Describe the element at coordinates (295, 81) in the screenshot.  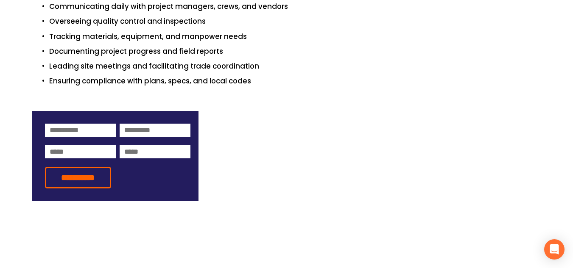
I see `p: Ensuring compliance with plans, specs, and local codes` at that location.